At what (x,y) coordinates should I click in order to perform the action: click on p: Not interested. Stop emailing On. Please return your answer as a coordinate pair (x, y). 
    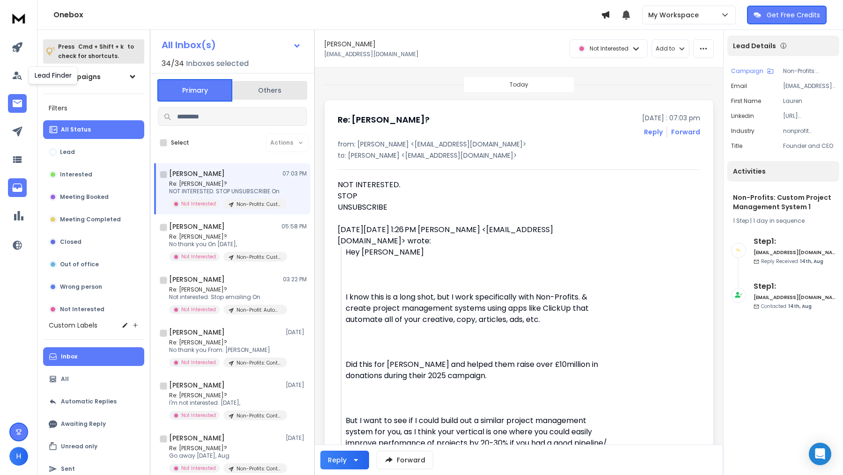
    Looking at the image, I should click on (225, 297).